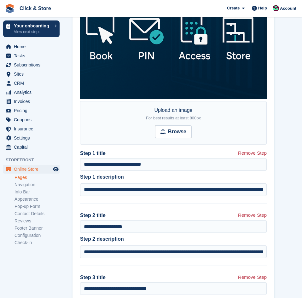 The height and width of the screenshot is (298, 302). Describe the element at coordinates (37, 192) in the screenshot. I see `a: Info Bar` at that location.